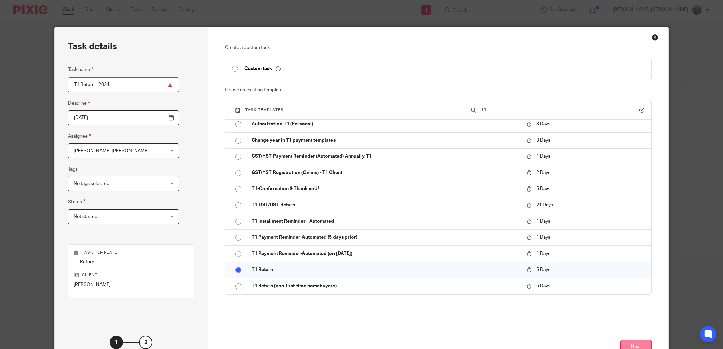 This screenshot has width=723, height=349. I want to click on label: Deadline, so click(79, 103).